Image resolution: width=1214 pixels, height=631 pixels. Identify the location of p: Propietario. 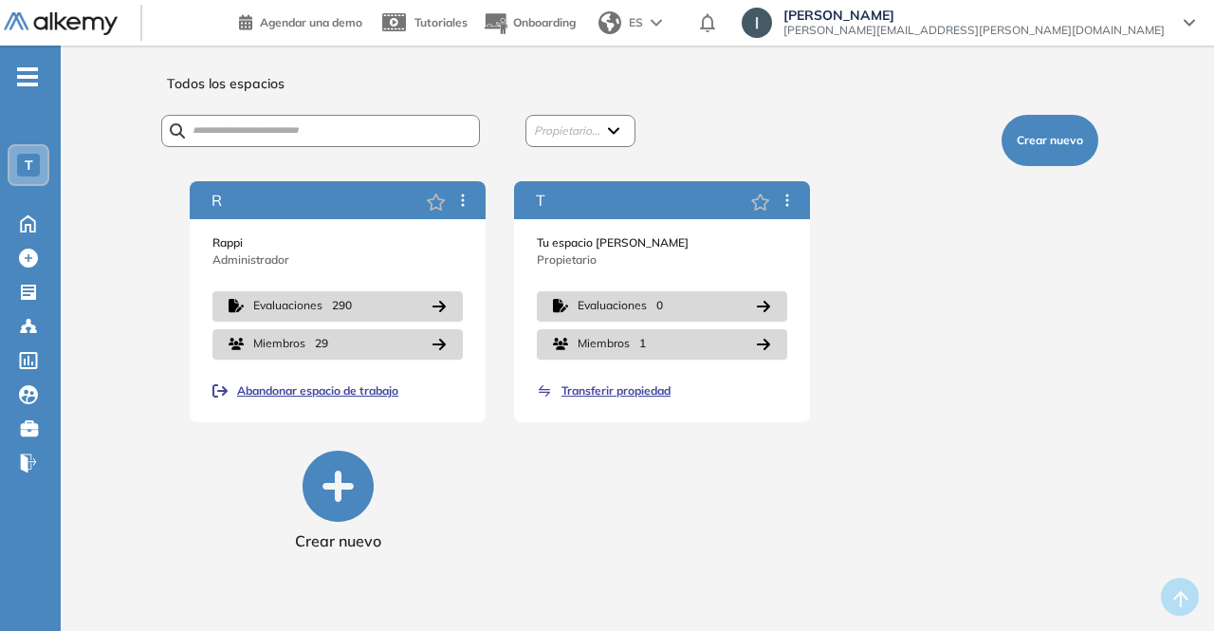
(662, 260).